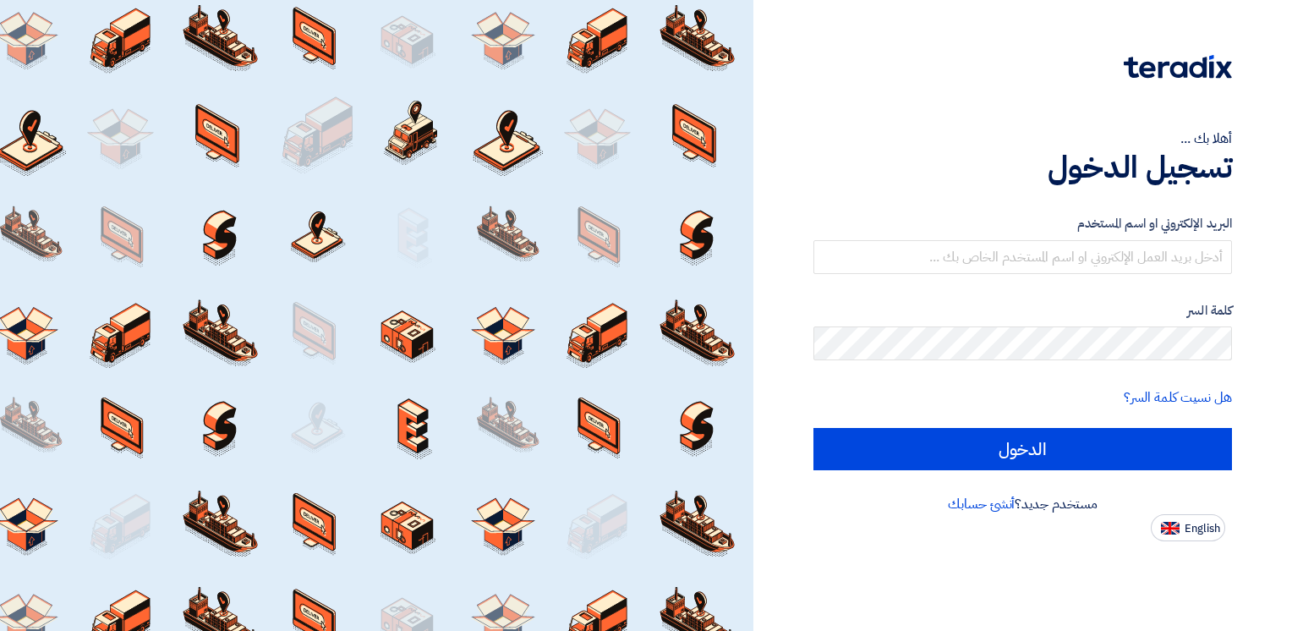 This screenshot has height=631, width=1292. Describe the element at coordinates (1203, 529) in the screenshot. I see `span: English` at that location.